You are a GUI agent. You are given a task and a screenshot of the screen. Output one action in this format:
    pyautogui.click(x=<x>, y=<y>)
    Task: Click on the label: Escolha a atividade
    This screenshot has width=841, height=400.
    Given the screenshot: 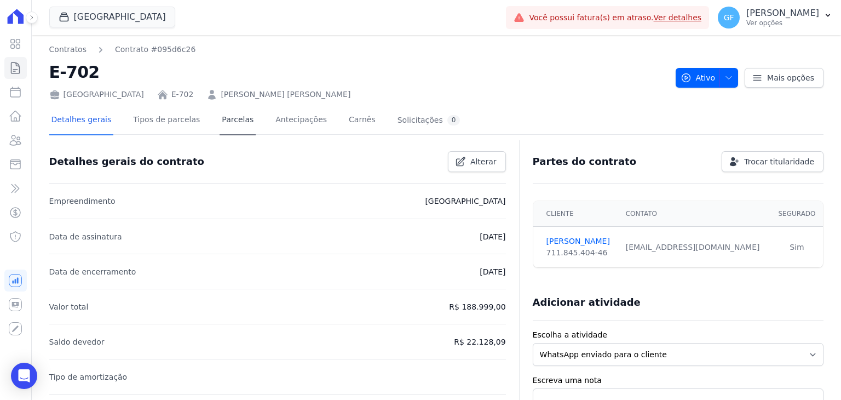 What is the action you would take?
    pyautogui.click(x=678, y=334)
    